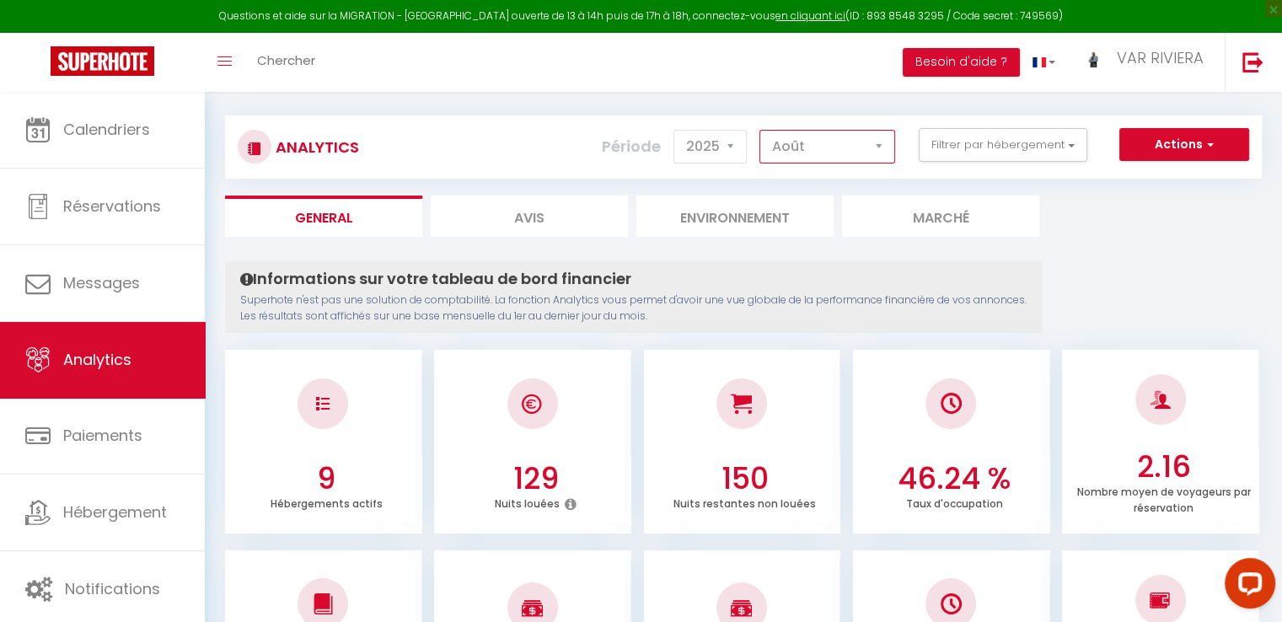 Image resolution: width=1282 pixels, height=622 pixels. Describe the element at coordinates (1160, 57) in the screenshot. I see `span: VAR RIVIERA` at that location.